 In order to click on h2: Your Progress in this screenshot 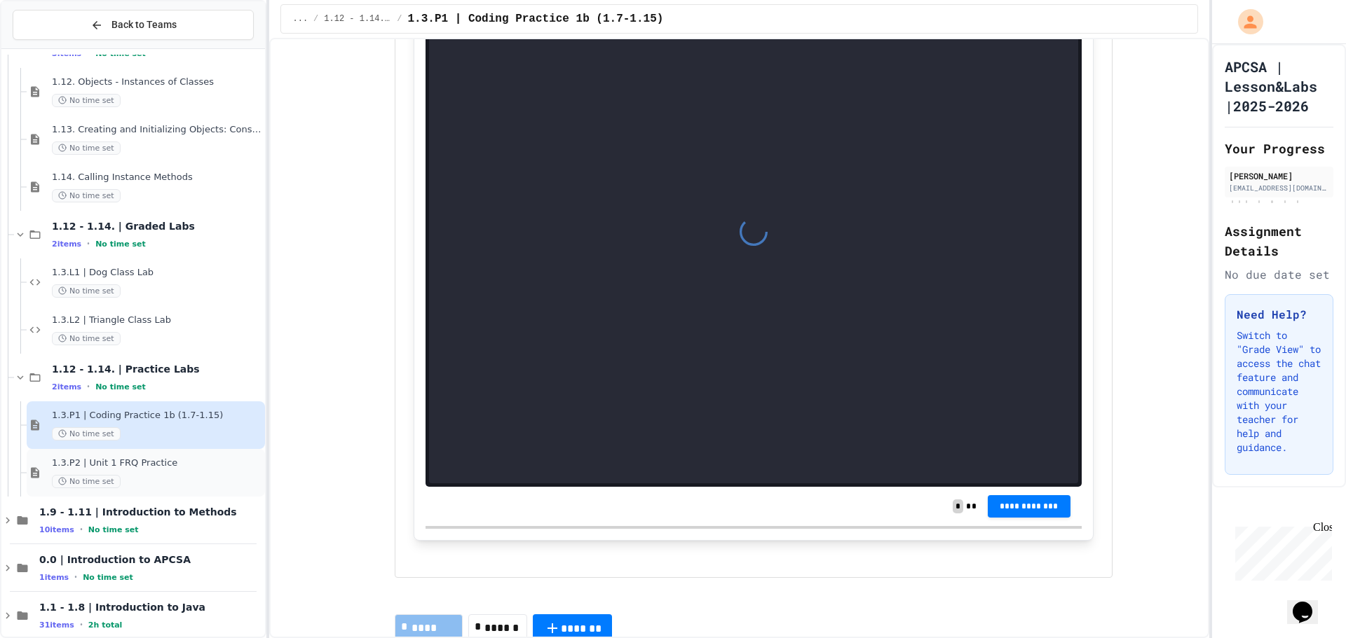, I will do `click(1278, 149)`.